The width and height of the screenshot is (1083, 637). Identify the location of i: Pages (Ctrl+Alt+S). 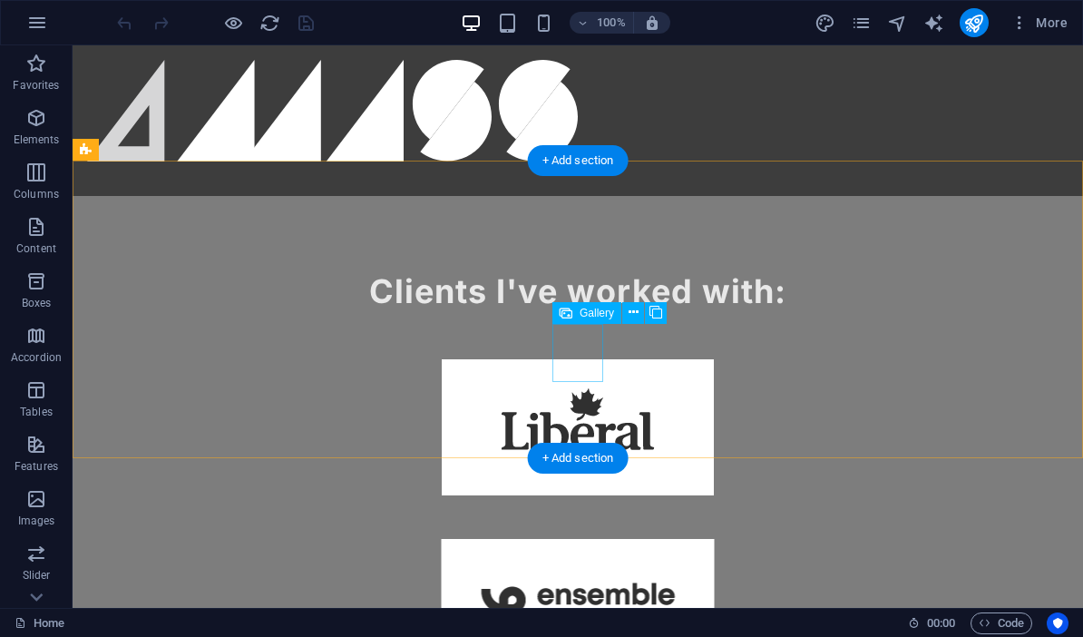
(861, 23).